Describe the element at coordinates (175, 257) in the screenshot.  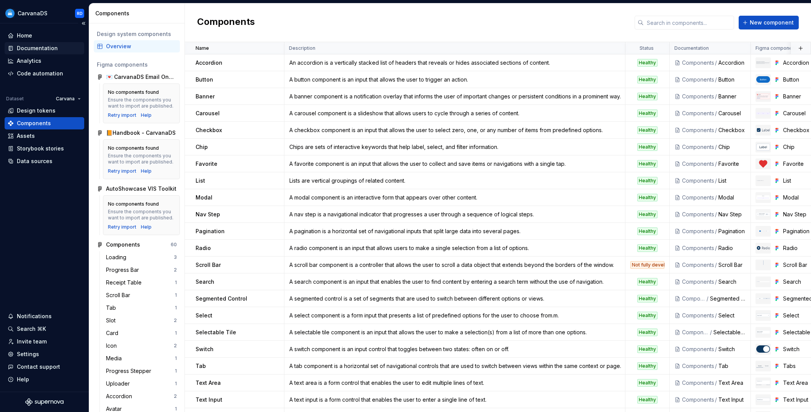
I see `div: 3` at that location.